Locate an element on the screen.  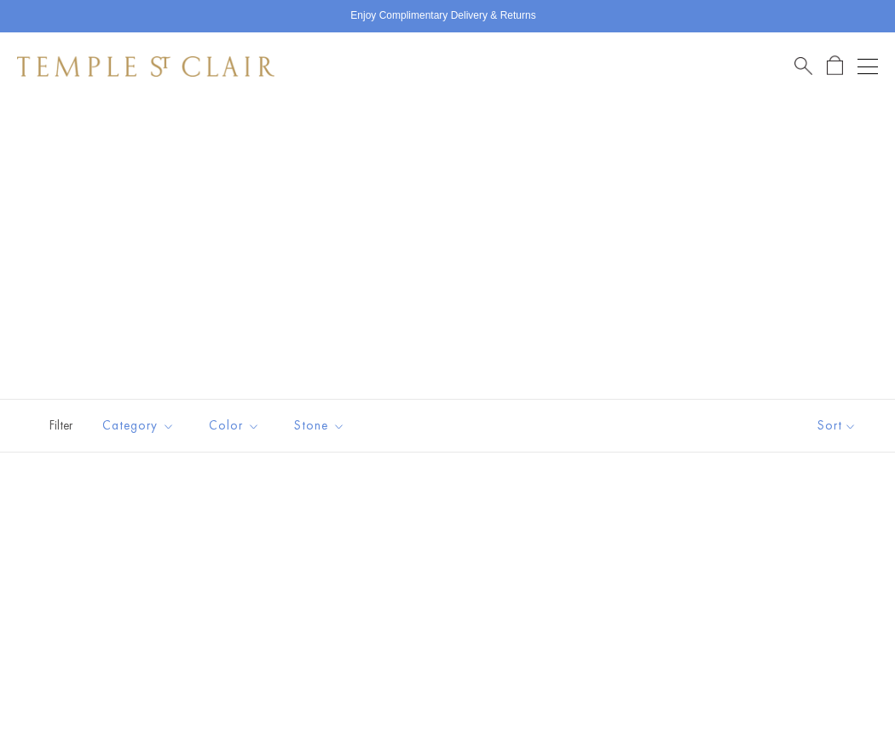
img: Temple St. Clair is located at coordinates (146, 66).